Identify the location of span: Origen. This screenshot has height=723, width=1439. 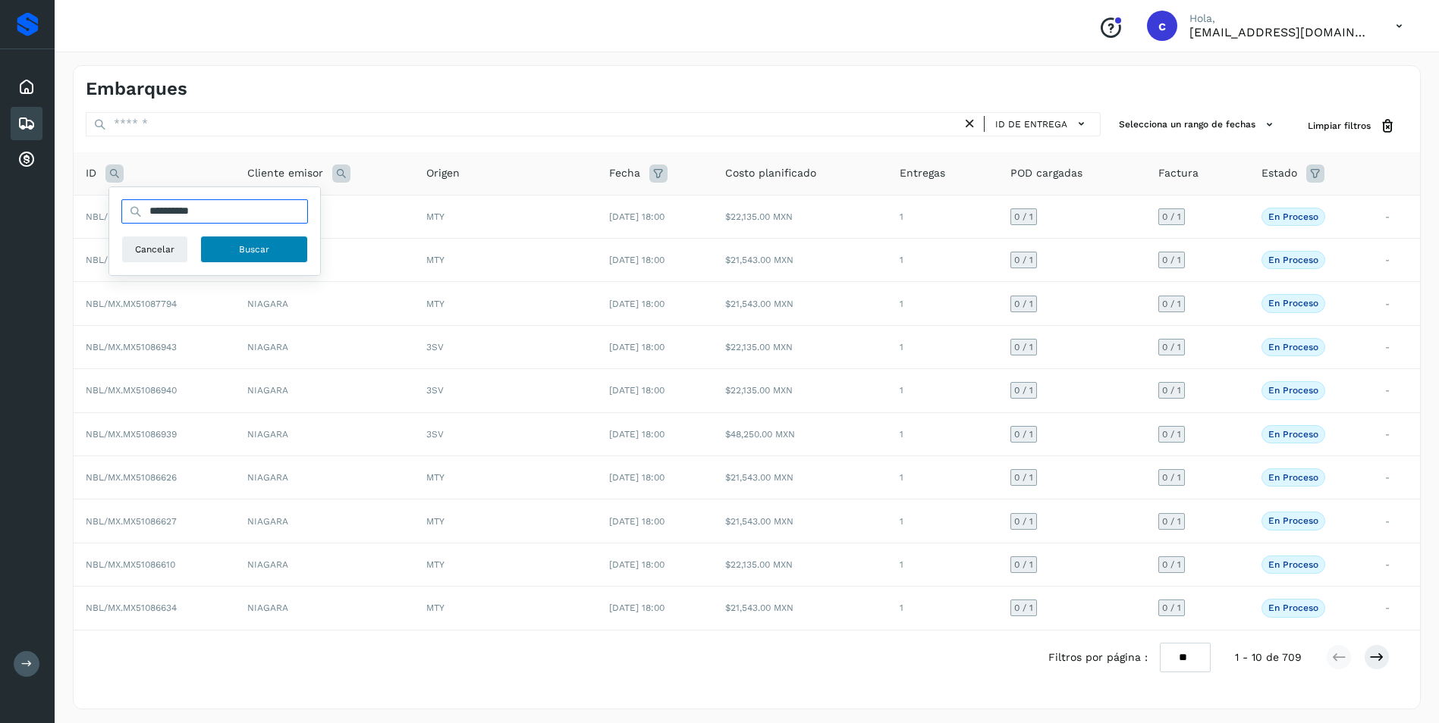
(443, 173).